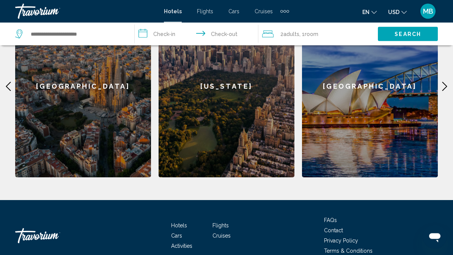  What do you see at coordinates (394, 12) in the screenshot?
I see `span: USD` at bounding box center [394, 12].